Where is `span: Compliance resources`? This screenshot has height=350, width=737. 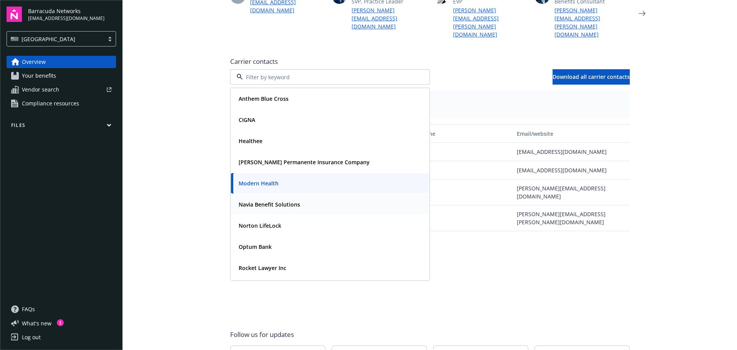 span: Compliance resources is located at coordinates (50, 103).